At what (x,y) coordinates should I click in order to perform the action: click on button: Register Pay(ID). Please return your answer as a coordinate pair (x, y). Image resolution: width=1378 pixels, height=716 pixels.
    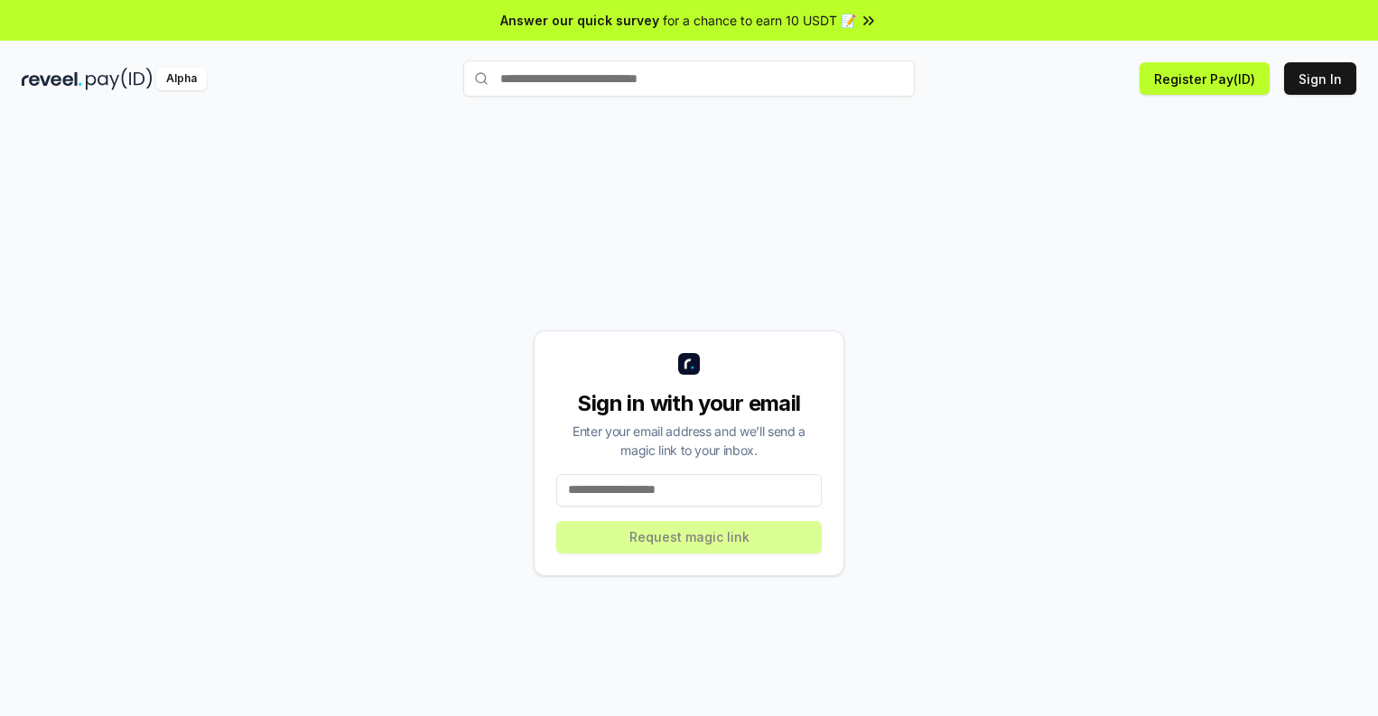
    Looking at the image, I should click on (1205, 79).